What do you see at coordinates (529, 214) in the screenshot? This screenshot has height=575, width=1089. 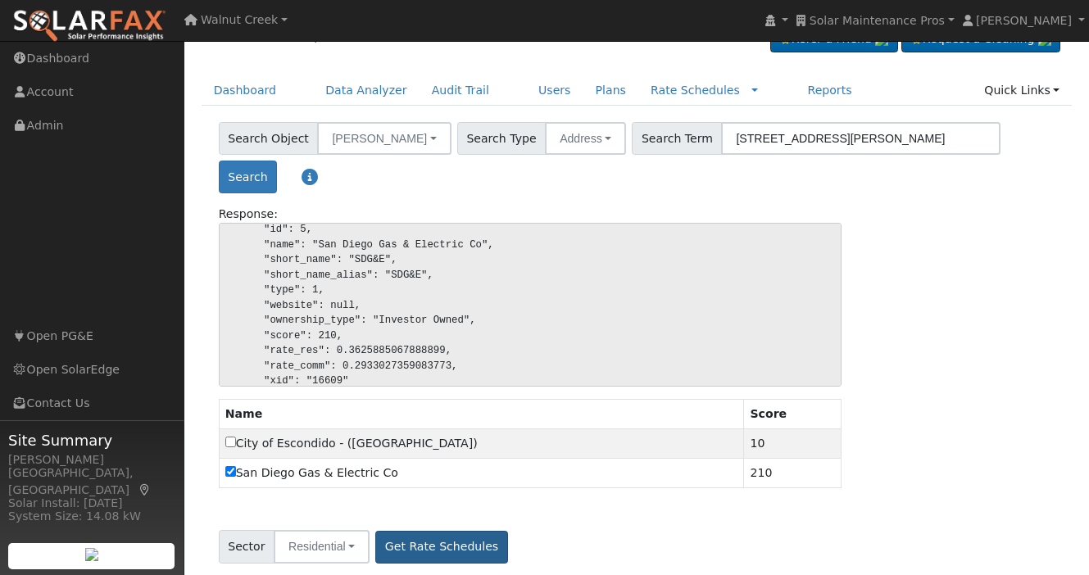 I see `div: Response:` at bounding box center [529, 214].